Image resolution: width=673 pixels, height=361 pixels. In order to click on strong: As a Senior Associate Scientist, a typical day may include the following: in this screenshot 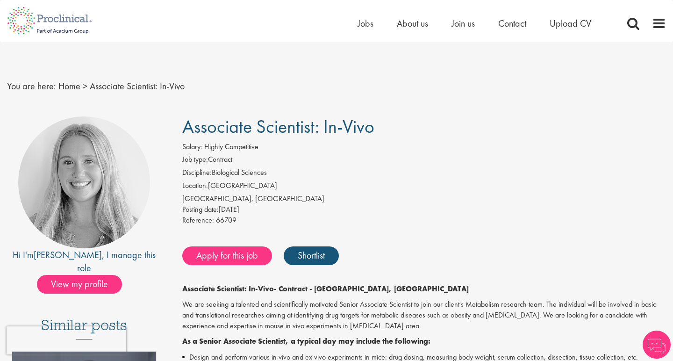, I will do `click(306, 341)`.